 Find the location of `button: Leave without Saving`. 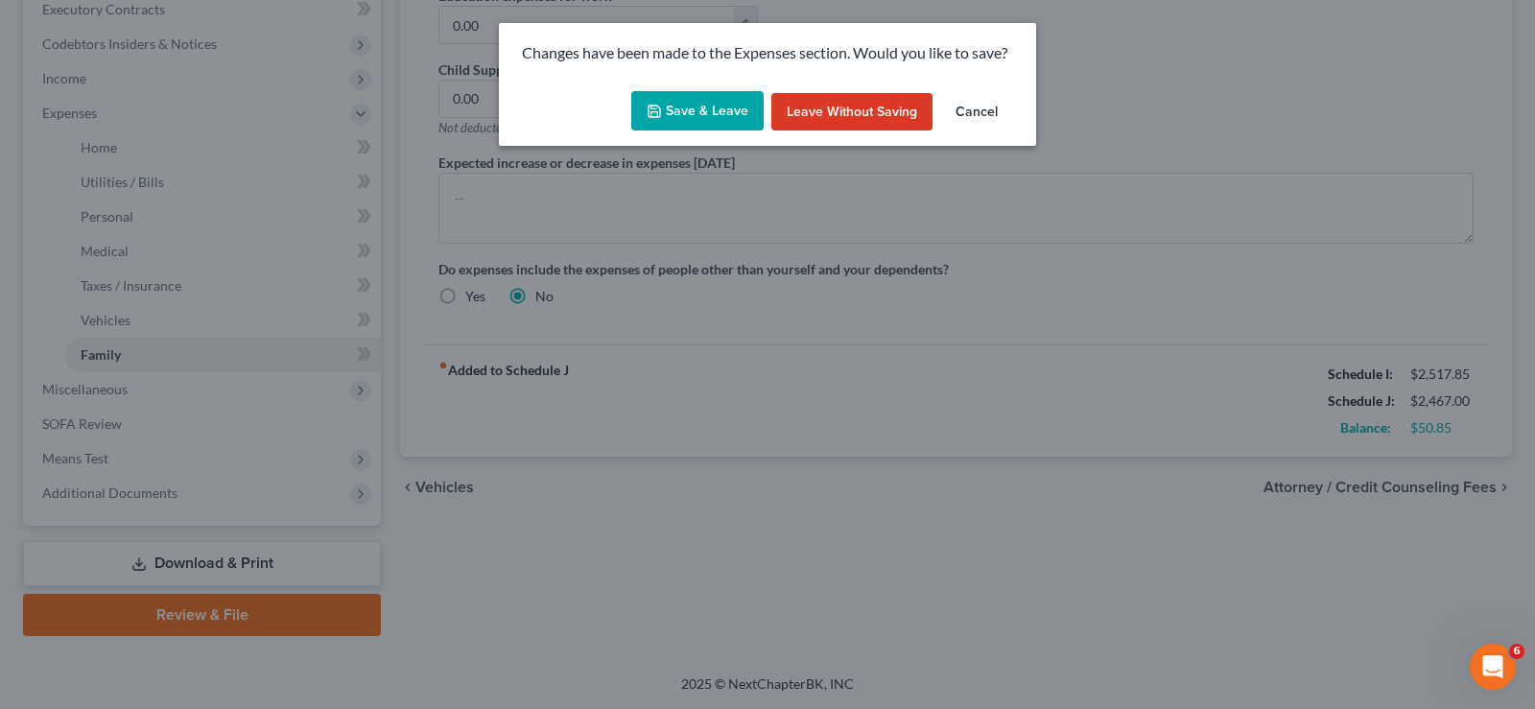

button: Leave without Saving is located at coordinates (852, 112).